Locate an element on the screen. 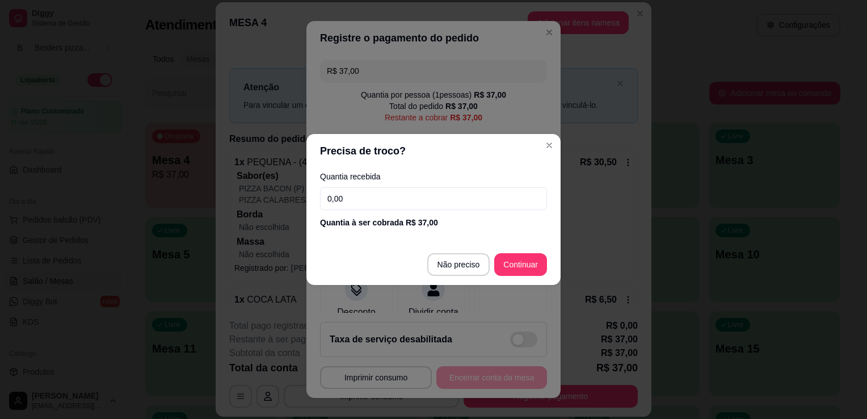  button: Não preciso is located at coordinates (458, 264).